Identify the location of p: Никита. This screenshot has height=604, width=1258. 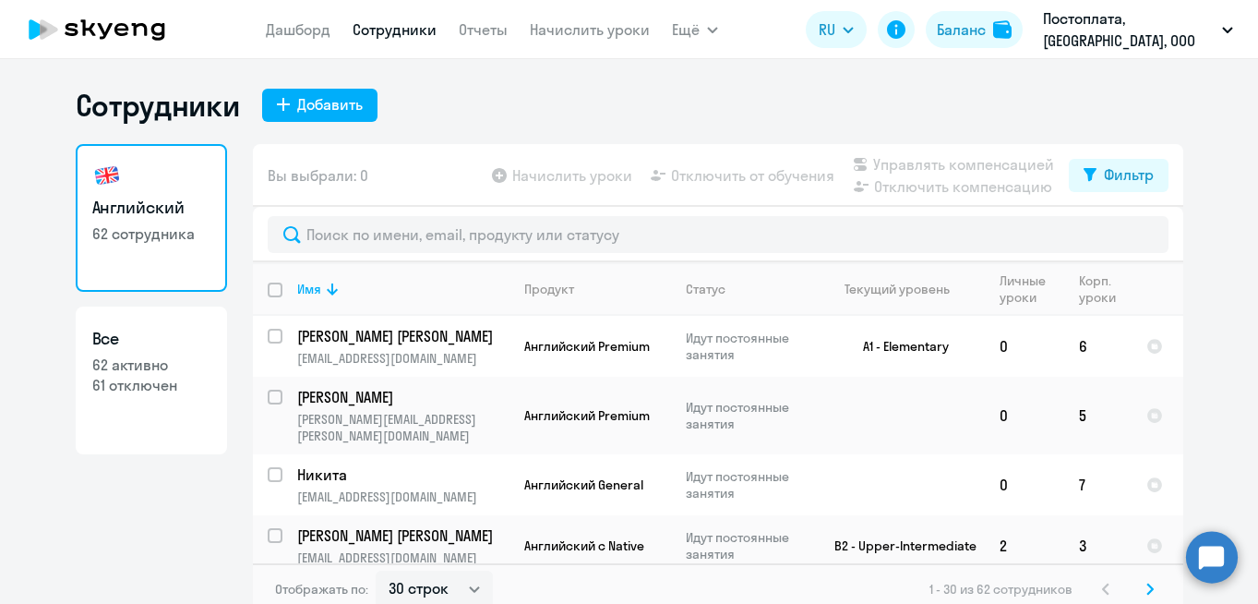
(402, 475).